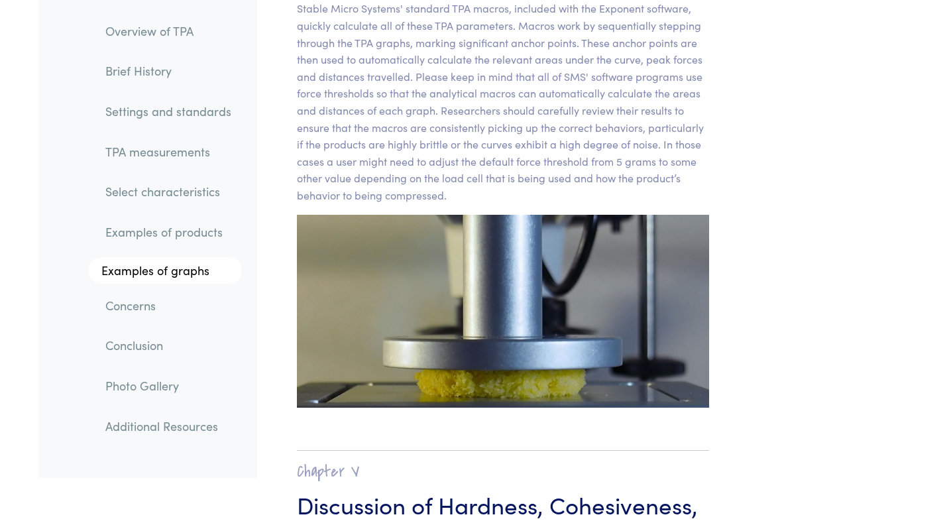  What do you see at coordinates (503, 311) in the screenshot?
I see `img: pound cake, compressed to 75%` at bounding box center [503, 311].